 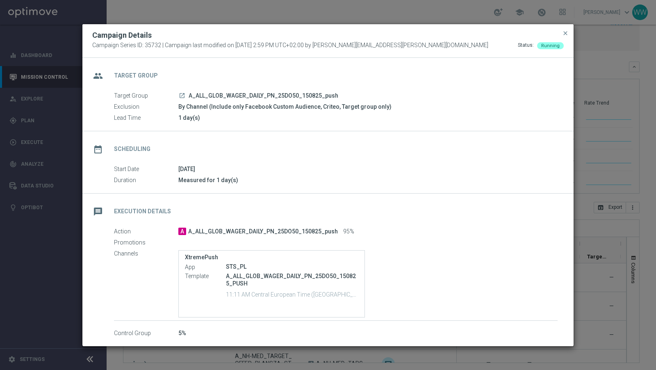 I want to click on label: Control Group, so click(x=146, y=333).